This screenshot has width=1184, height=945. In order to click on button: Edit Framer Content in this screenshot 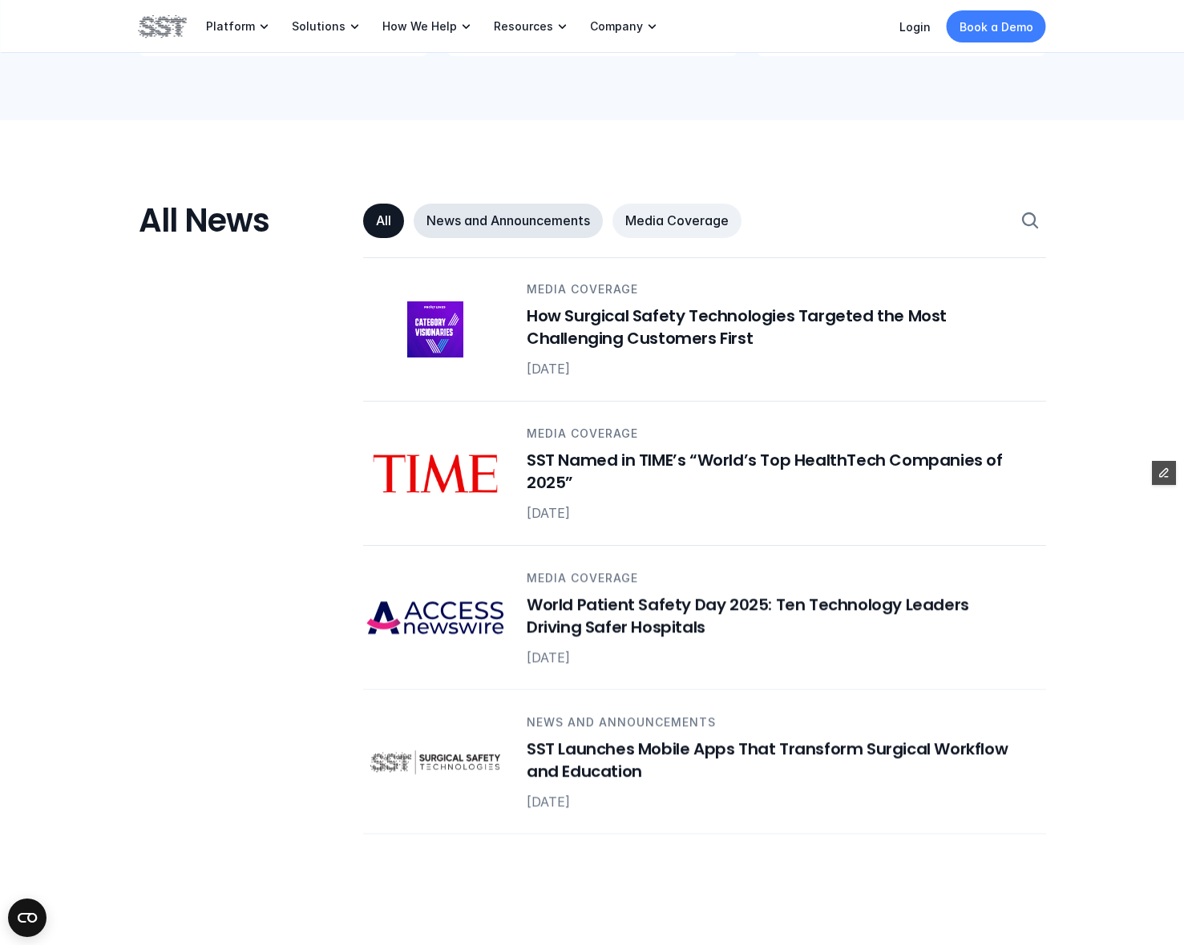, I will do `click(1164, 473)`.